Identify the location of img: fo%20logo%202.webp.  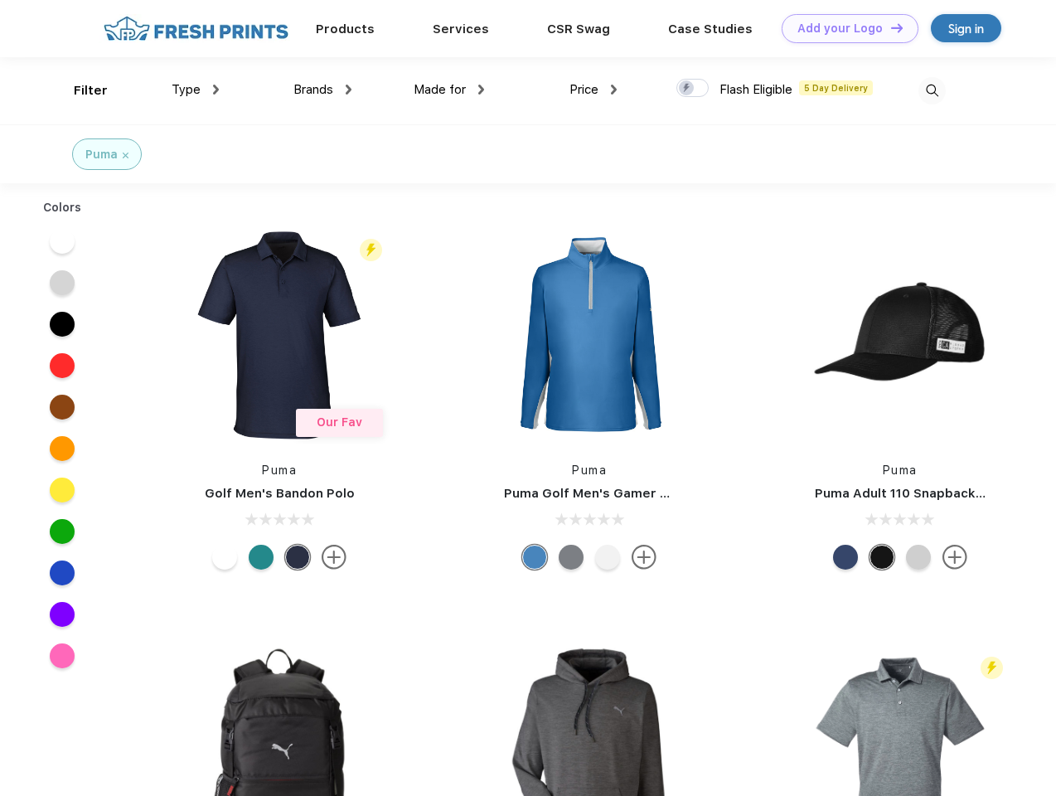
(196, 28).